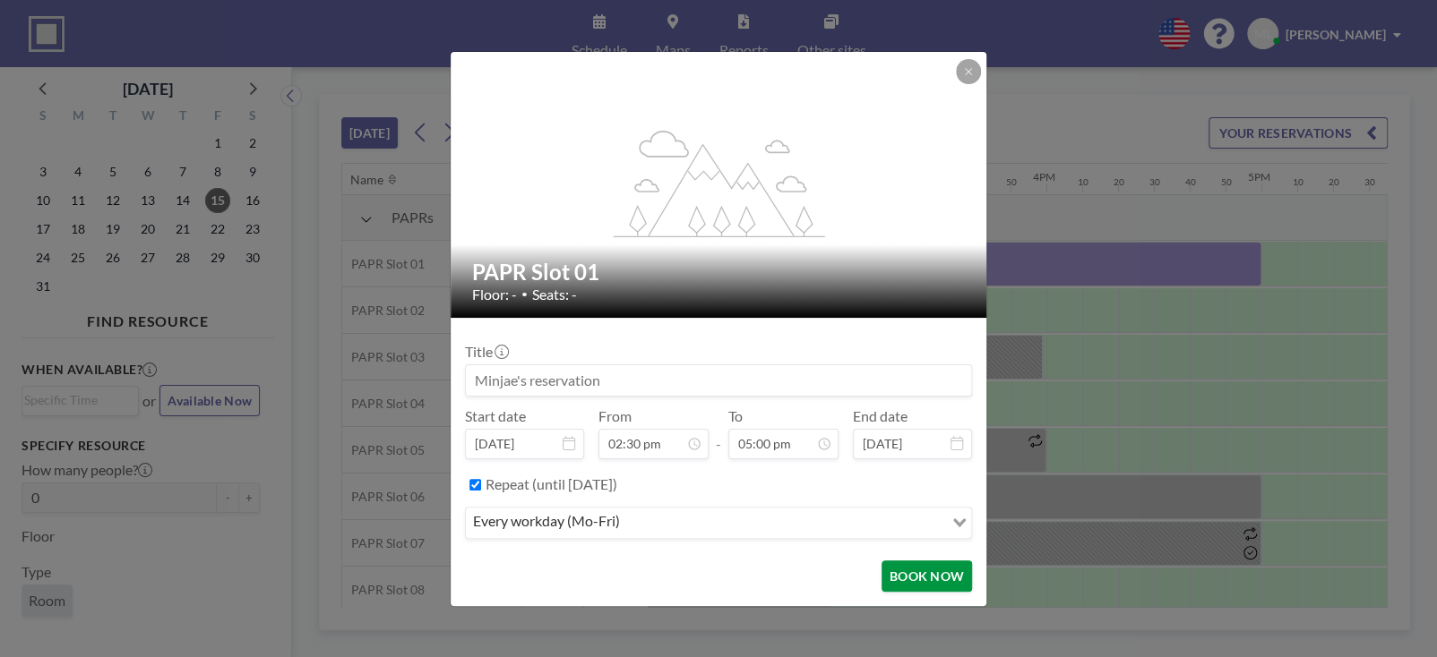  I want to click on label: To, so click(735, 417).